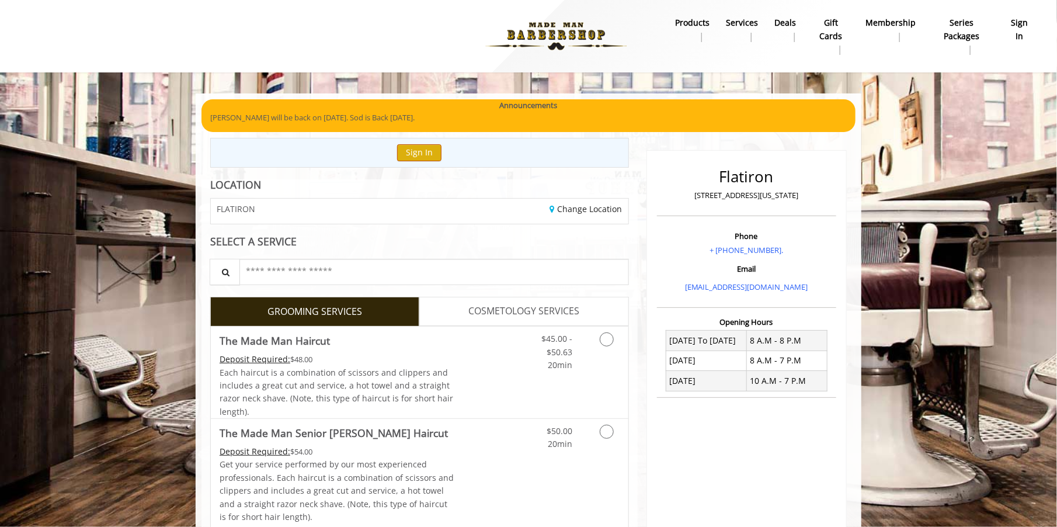 This screenshot has height=527, width=1057. What do you see at coordinates (787, 341) in the screenshot?
I see `td: 8 A.M - 8 P.M` at bounding box center [787, 341].